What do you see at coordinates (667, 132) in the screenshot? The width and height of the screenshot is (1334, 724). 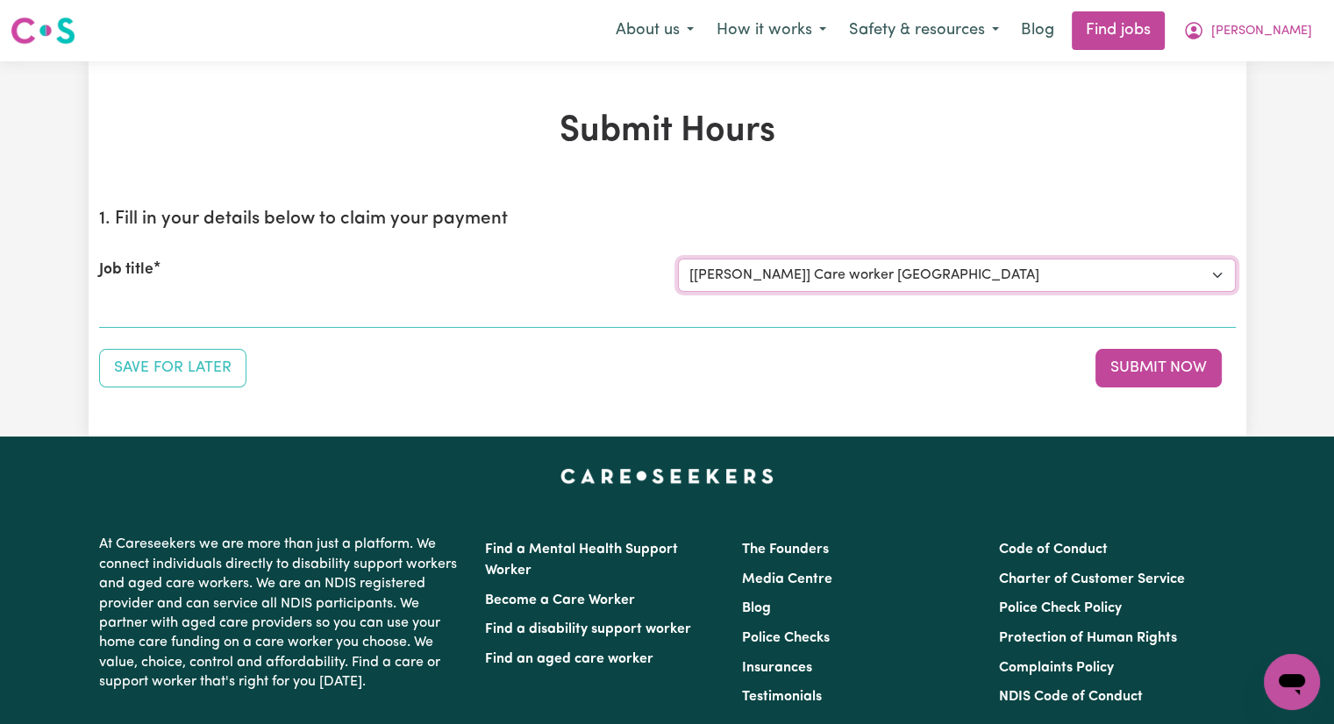 I see `h1: Submit Hours` at bounding box center [667, 132].